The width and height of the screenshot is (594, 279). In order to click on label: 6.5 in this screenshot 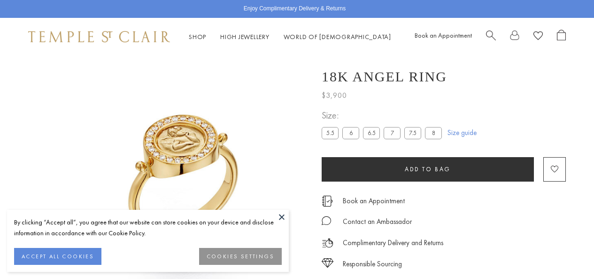, I will do `click(372, 133)`.